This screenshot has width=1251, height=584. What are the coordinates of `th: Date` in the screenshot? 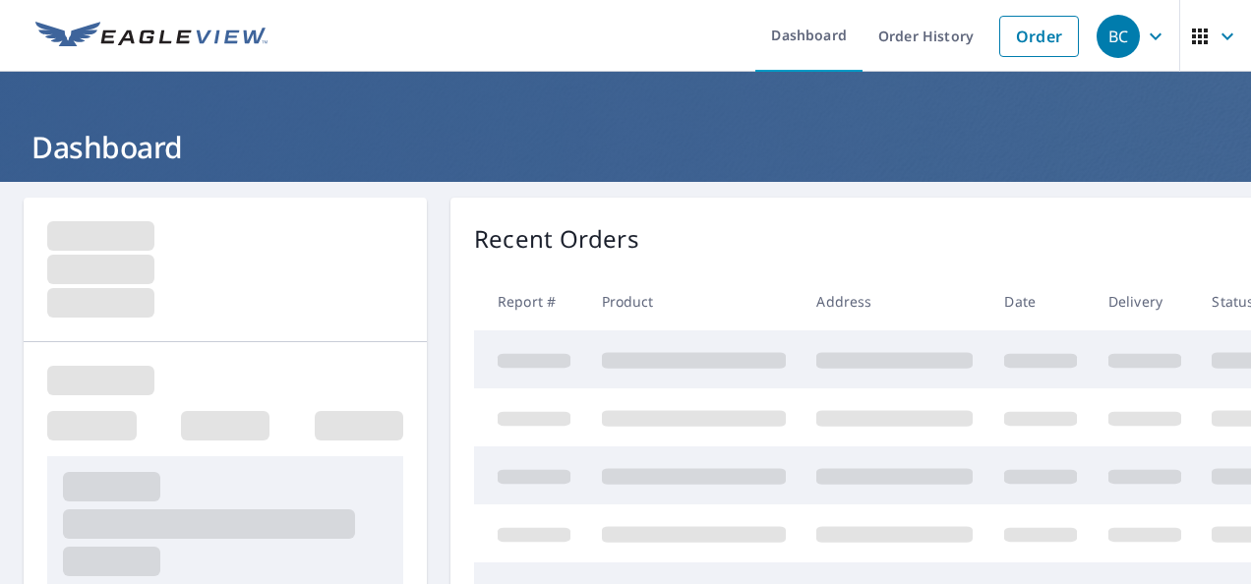 It's located at (1041, 301).